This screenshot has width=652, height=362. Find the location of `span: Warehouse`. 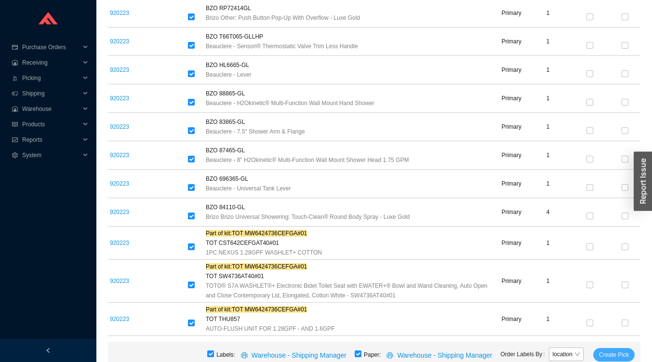

span: Warehouse is located at coordinates (51, 109).